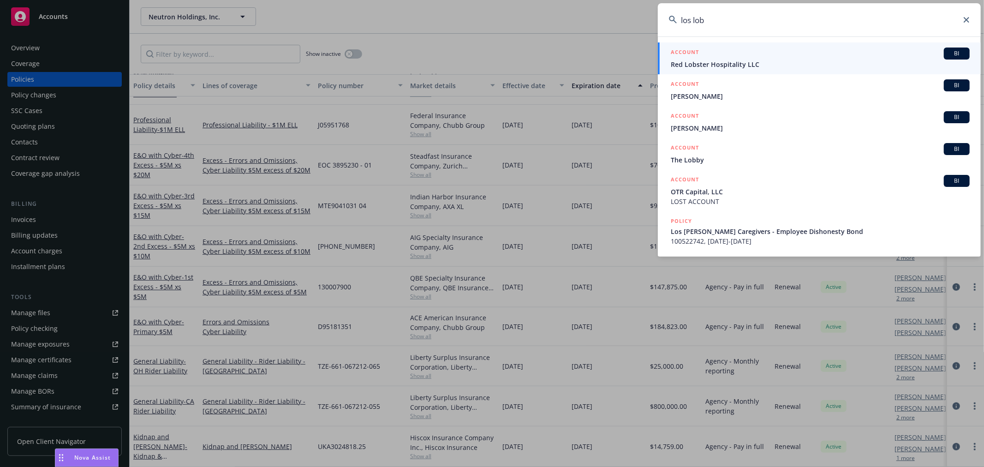 This screenshot has height=467, width=984. I want to click on span: OTR Capital, LLC, so click(820, 191).